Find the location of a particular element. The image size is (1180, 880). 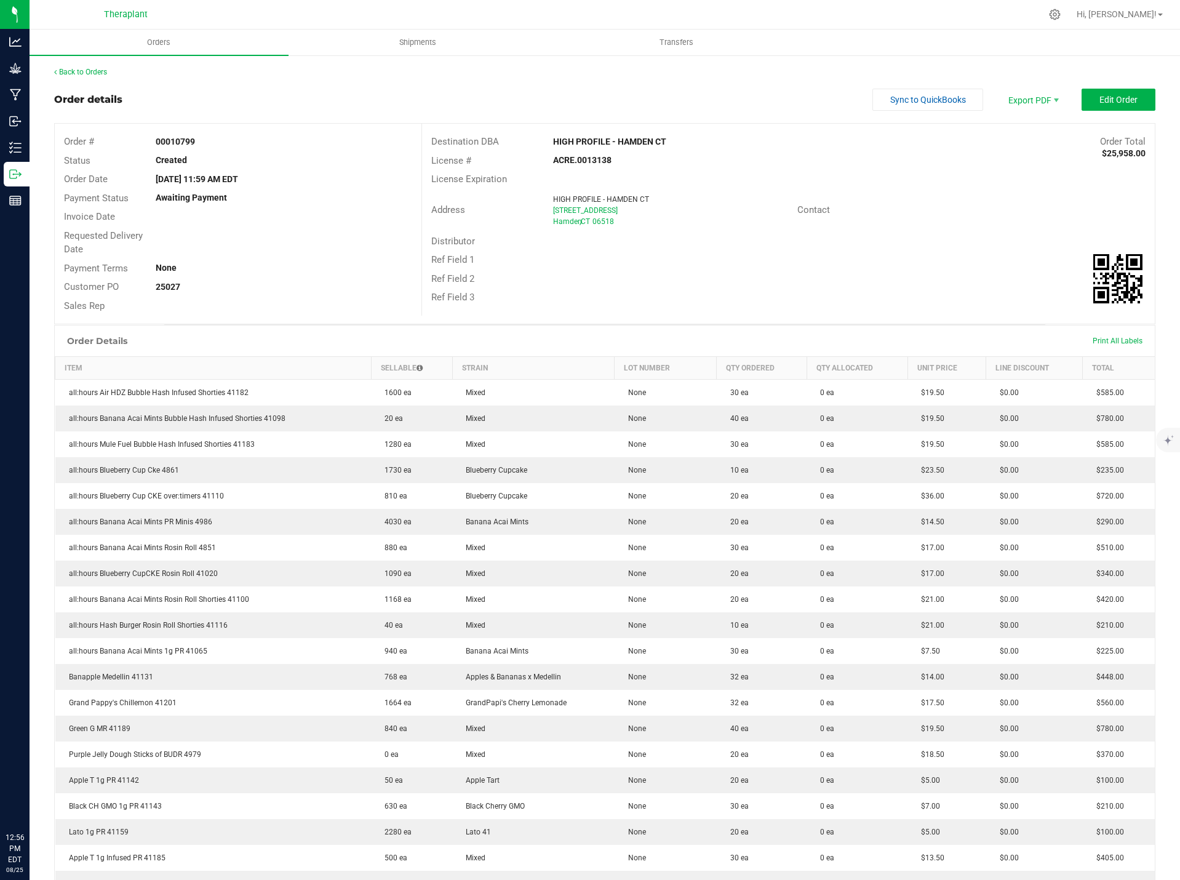

span: all:hours Banana Acai Mints Bubble Hash Infused Shorties 41098 is located at coordinates (174, 418).